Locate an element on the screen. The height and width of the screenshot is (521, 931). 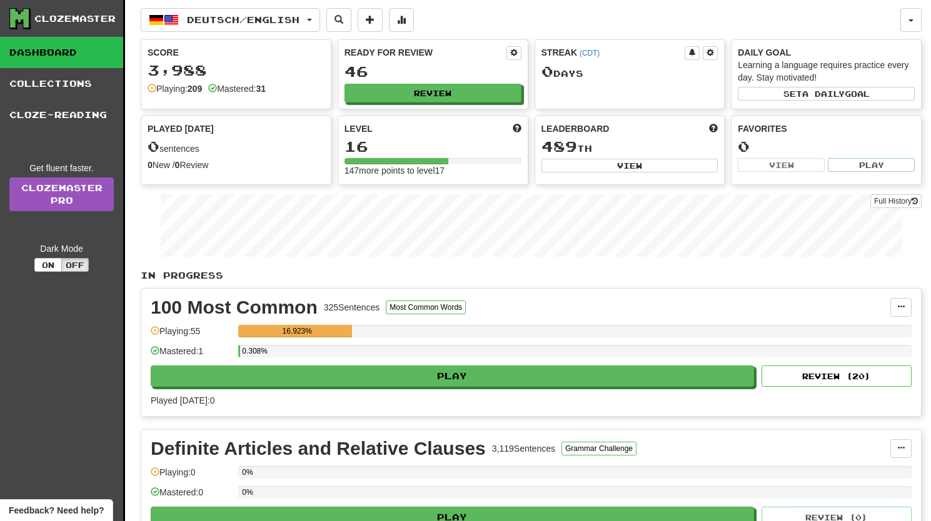
div: Learning a language requires practice every day. Stay motivated! is located at coordinates (826, 71).